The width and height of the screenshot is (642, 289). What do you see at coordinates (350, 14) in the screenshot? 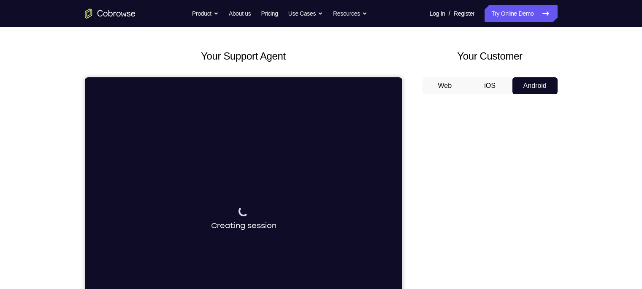
I see `button: Resources` at bounding box center [350, 14].